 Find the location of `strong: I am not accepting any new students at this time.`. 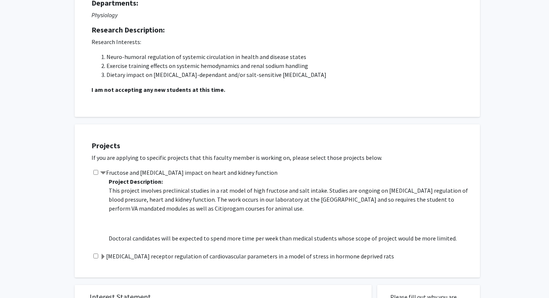

strong: I am not accepting any new students at this time. is located at coordinates (158, 90).